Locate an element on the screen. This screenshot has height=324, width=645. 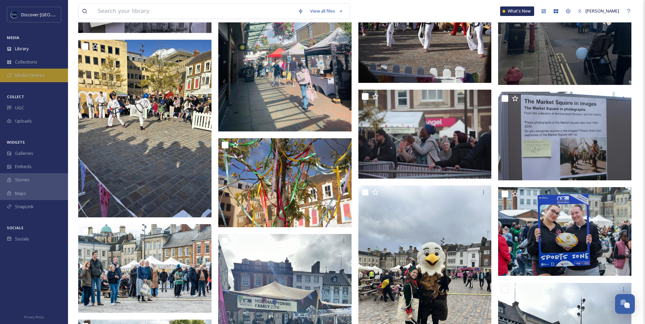
img: Untitled%20design%20%282%29.png is located at coordinates (14, 15).